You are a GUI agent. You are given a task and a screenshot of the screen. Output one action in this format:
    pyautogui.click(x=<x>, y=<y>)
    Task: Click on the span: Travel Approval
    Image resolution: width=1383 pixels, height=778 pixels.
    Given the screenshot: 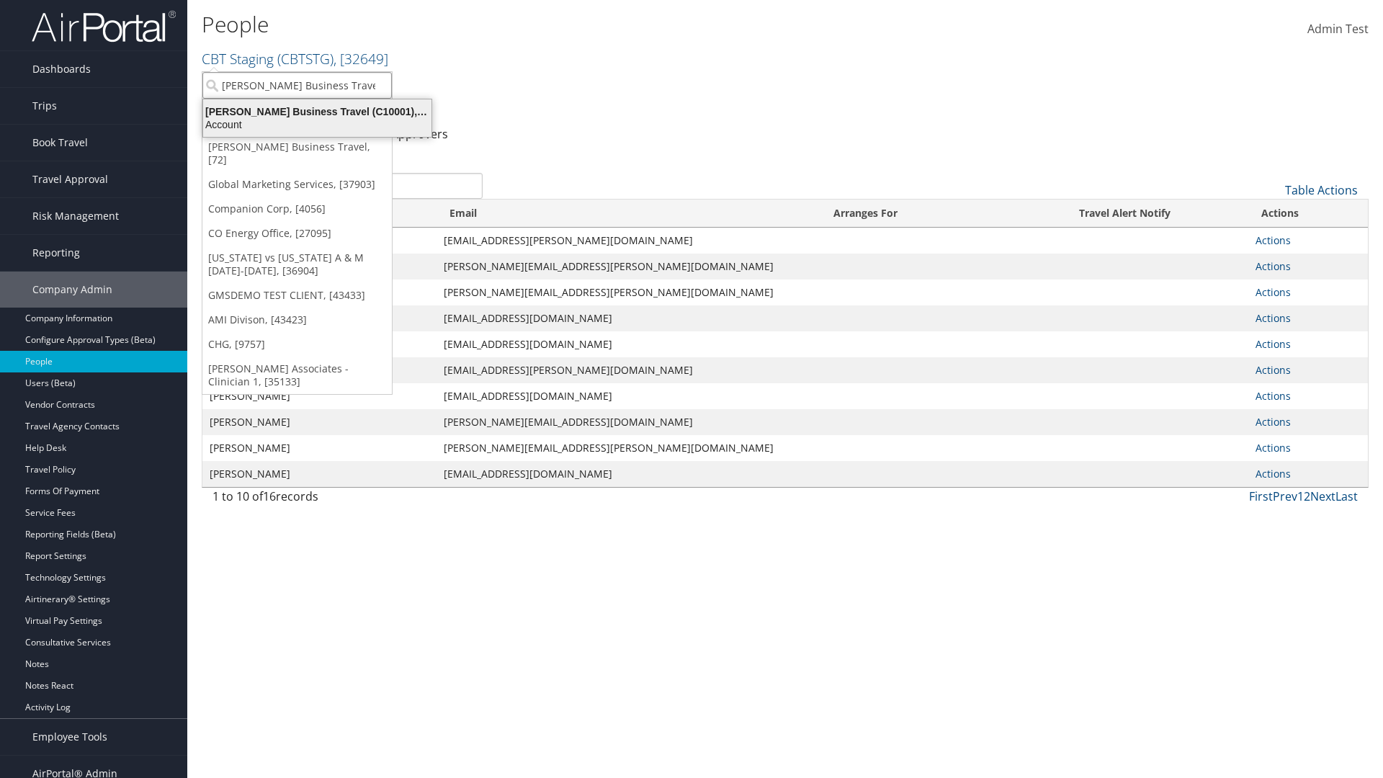 What is the action you would take?
    pyautogui.click(x=70, y=179)
    